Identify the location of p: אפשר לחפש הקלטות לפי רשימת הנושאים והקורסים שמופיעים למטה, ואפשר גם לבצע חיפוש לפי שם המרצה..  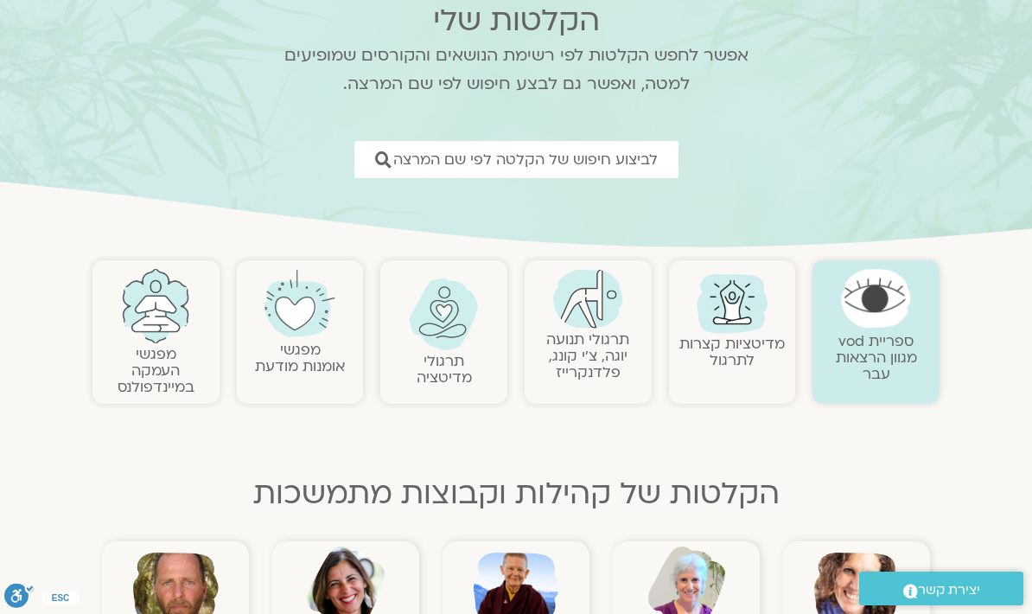
(516, 70).